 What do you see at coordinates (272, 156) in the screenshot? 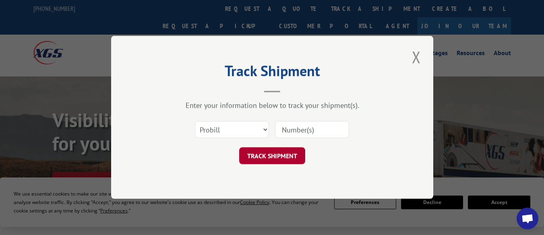
I see `button: TRACK SHIPMENT` at bounding box center [272, 156].